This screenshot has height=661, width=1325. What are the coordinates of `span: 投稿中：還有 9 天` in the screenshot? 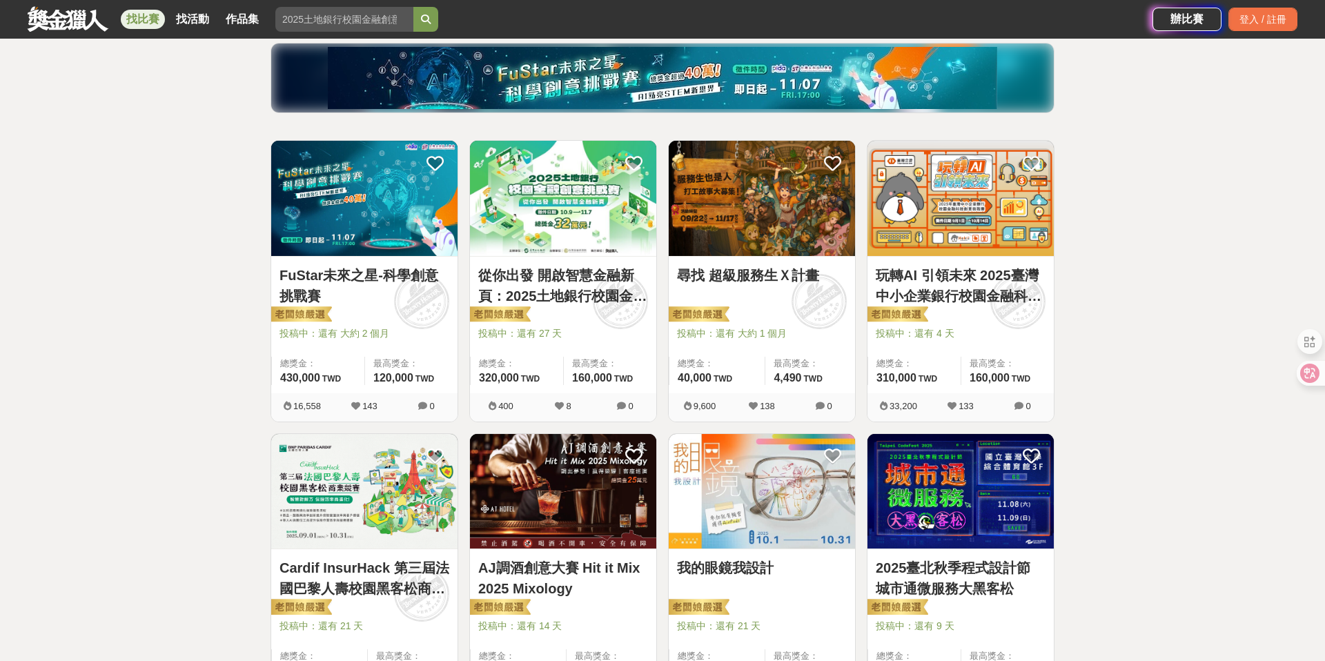 It's located at (961, 626).